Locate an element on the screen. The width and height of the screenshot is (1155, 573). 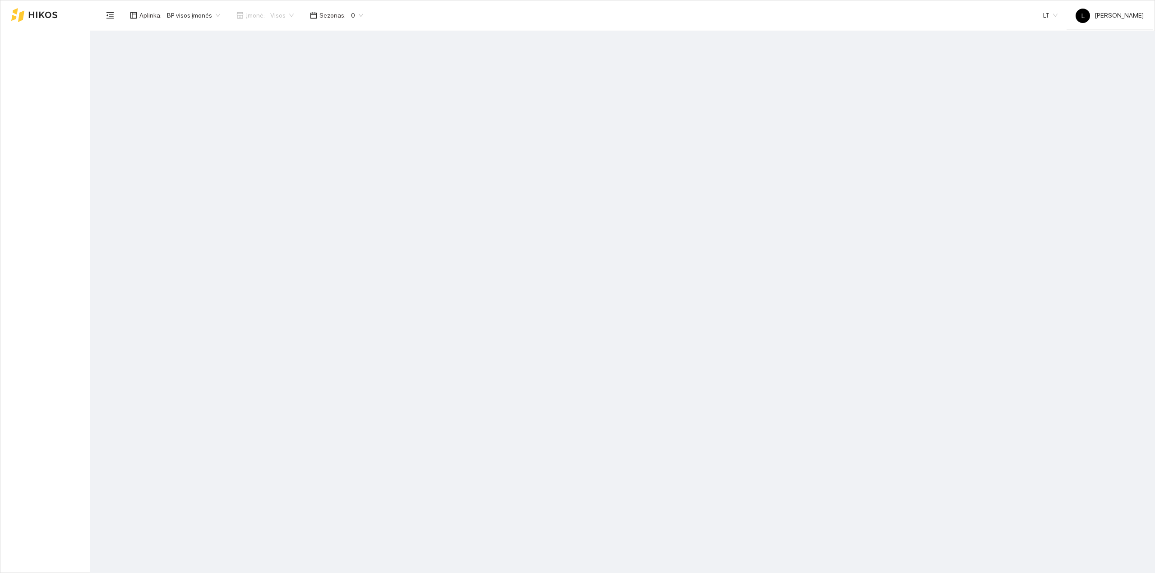
span: 0 is located at coordinates (357, 15).